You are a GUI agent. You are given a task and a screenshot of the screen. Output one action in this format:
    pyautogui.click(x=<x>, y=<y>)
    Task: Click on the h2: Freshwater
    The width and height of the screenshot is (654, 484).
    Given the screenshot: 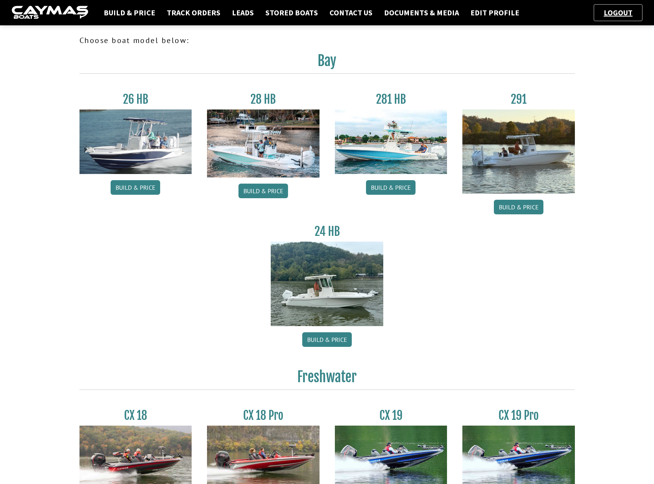 What is the action you would take?
    pyautogui.click(x=327, y=379)
    